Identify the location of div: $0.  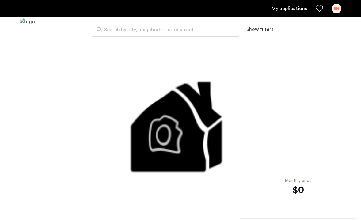
(298, 190).